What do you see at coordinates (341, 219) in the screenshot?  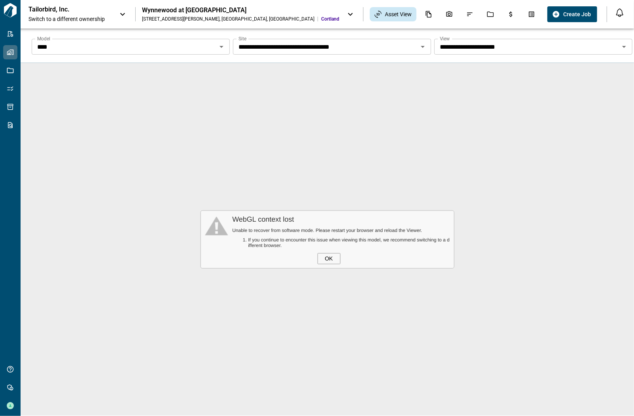 I see `div: WebGL context lost` at bounding box center [341, 219].